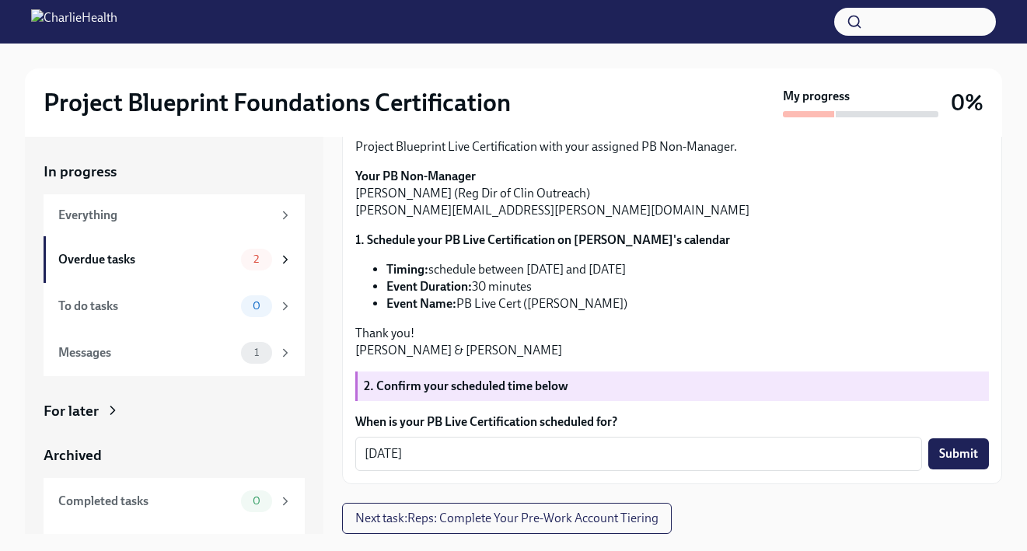 Image resolution: width=1027 pixels, height=551 pixels. What do you see at coordinates (959, 454) in the screenshot?
I see `span: Submit` at bounding box center [959, 454].